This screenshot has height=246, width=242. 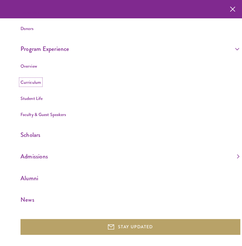 What do you see at coordinates (27, 28) in the screenshot?
I see `a: Donors` at bounding box center [27, 28].